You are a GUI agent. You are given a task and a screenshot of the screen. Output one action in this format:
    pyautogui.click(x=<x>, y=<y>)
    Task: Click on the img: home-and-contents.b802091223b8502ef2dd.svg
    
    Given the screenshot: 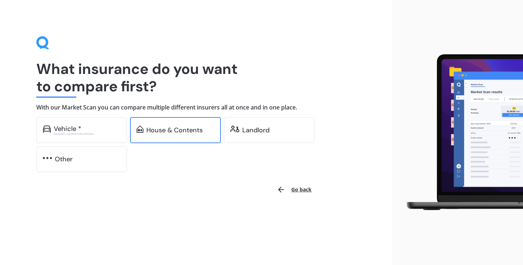 What is the action you would take?
    pyautogui.click(x=140, y=129)
    